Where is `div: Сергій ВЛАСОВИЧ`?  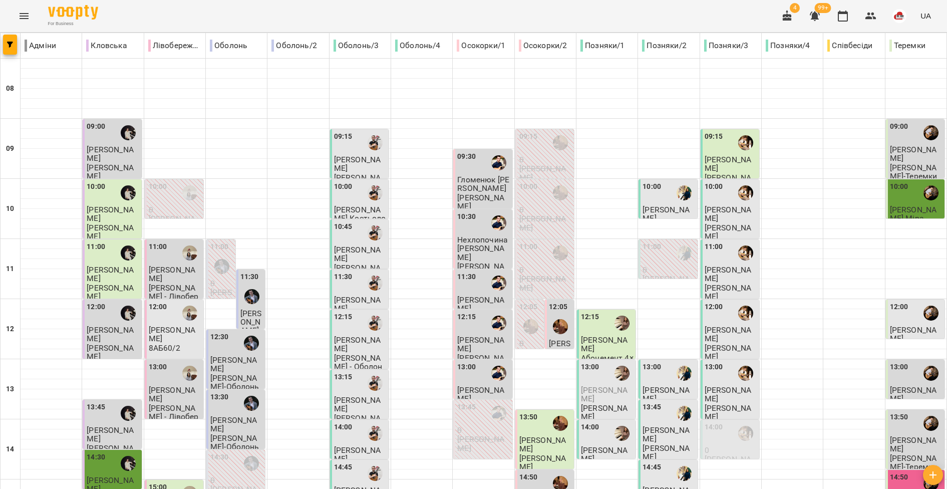
div: Сергій ВЛАСОВИЧ is located at coordinates (746, 143).